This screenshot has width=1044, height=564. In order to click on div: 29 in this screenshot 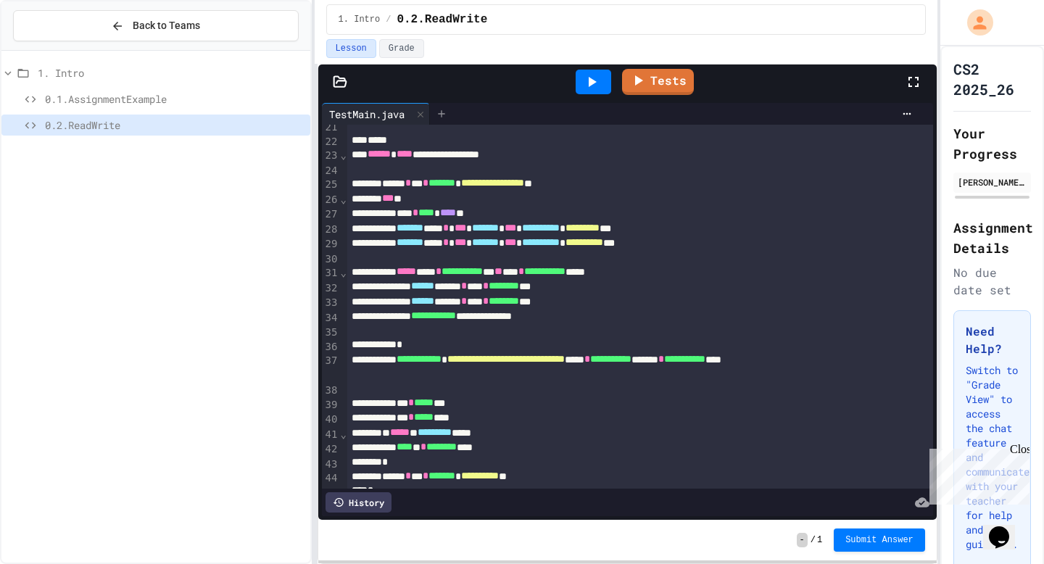, I will do `click(331, 244)`.